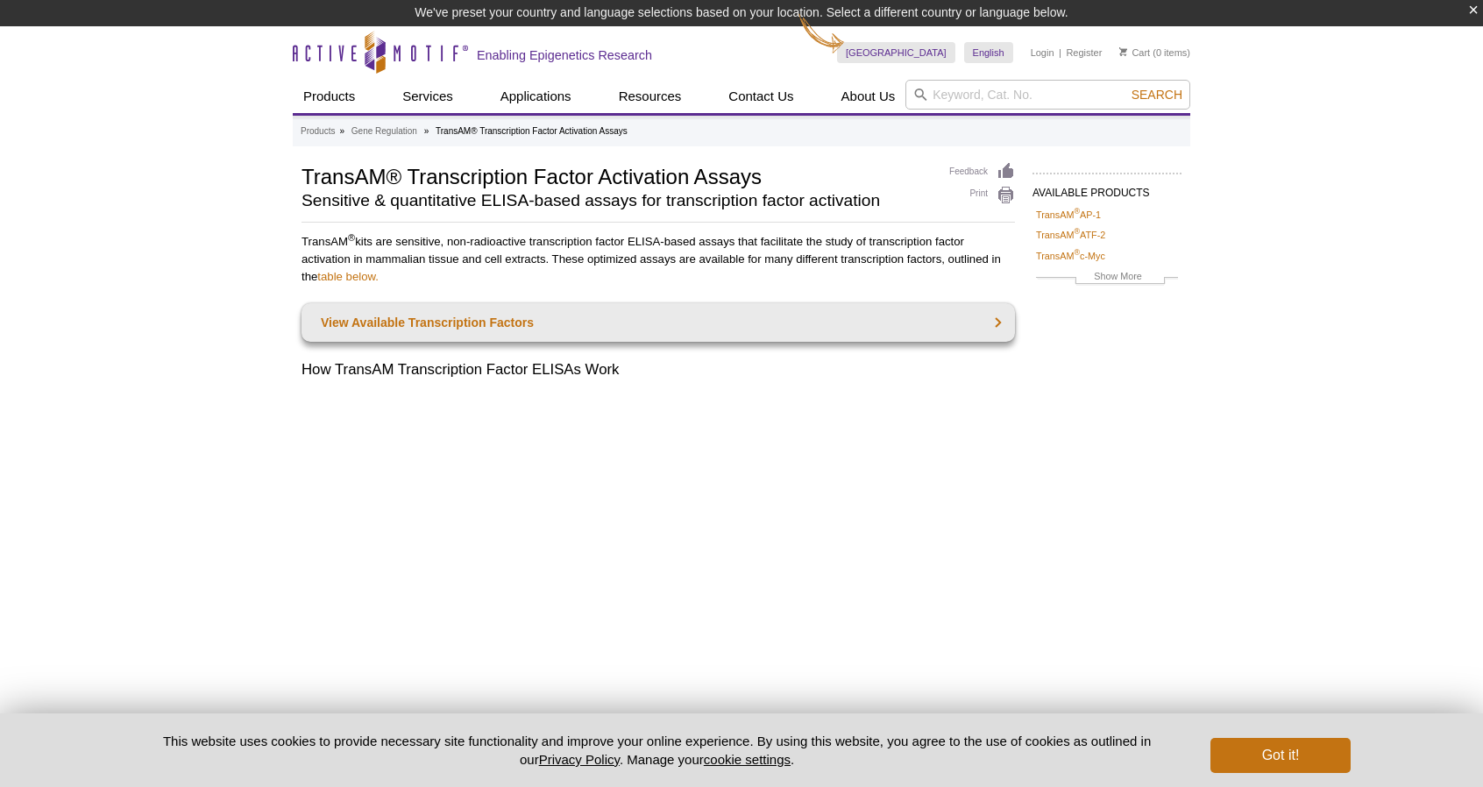  What do you see at coordinates (650, 96) in the screenshot?
I see `a: Resources` at bounding box center [650, 96].